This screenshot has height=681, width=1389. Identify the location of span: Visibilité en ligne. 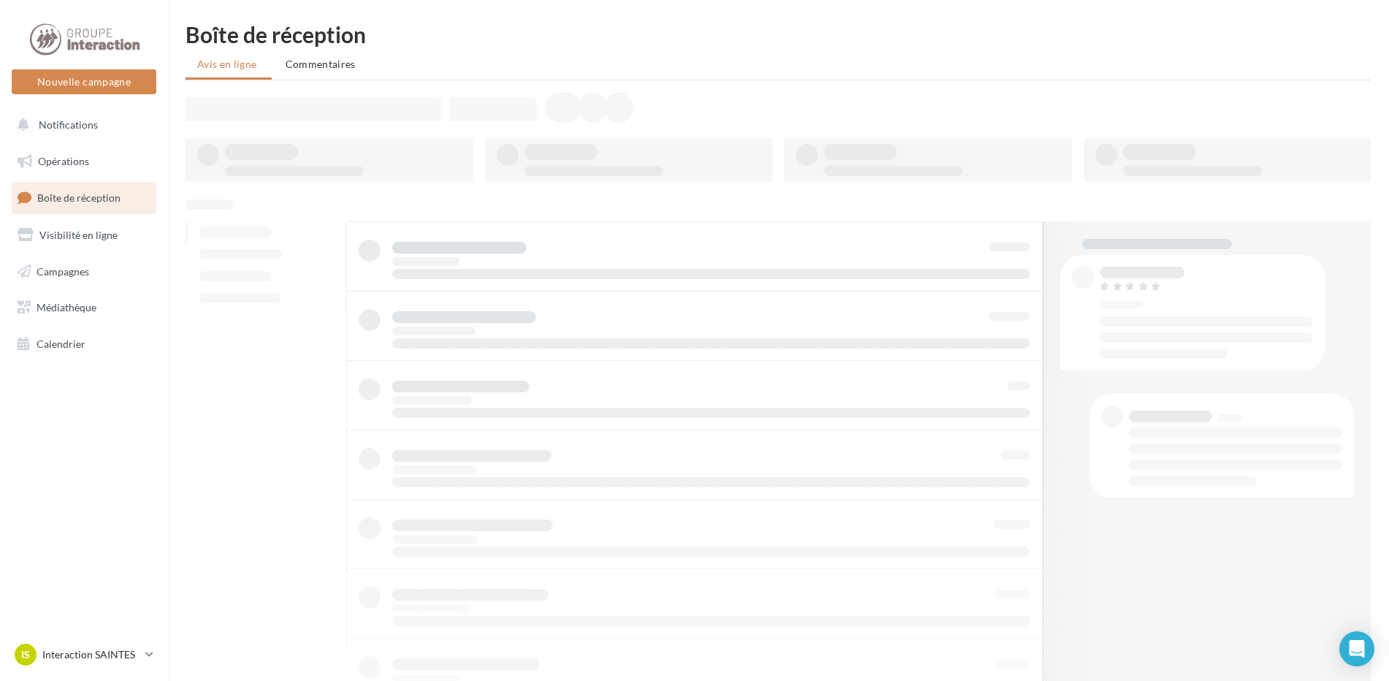
(78, 234).